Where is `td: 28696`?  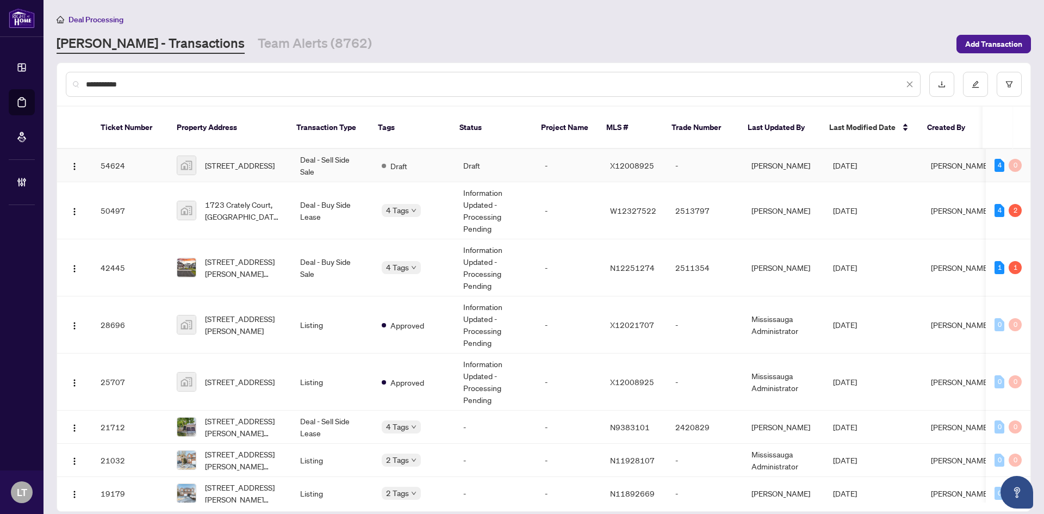
td: 28696 is located at coordinates (130, 325).